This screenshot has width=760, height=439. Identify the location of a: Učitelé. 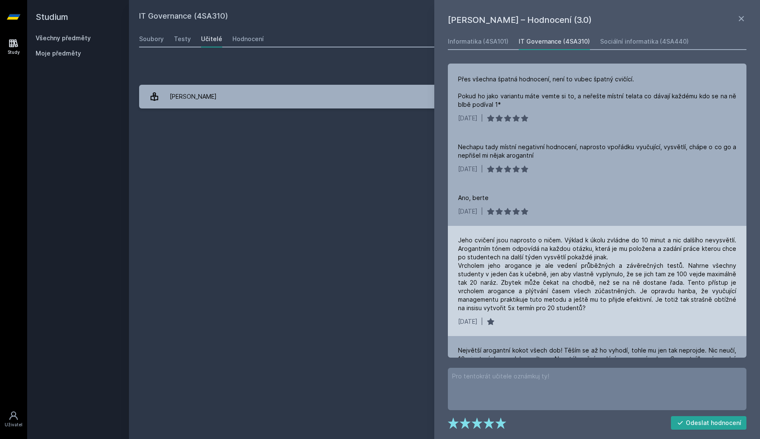
(212, 39).